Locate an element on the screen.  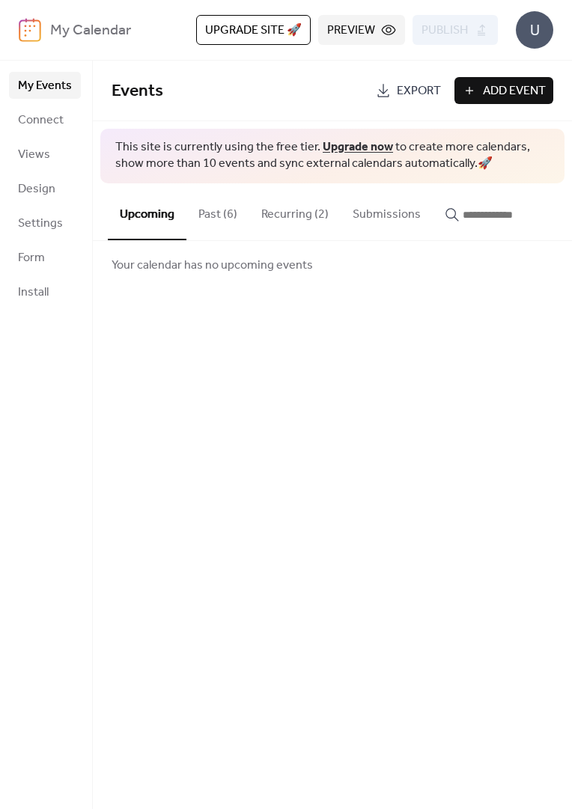
b: My Calendar is located at coordinates (91, 31).